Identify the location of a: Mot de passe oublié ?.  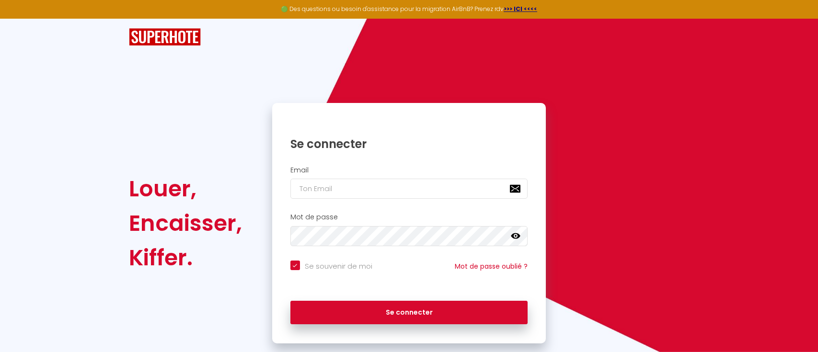
(491, 267).